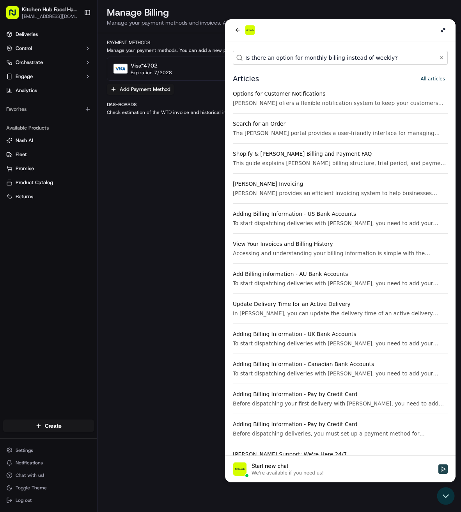 The height and width of the screenshot is (512, 461). Describe the element at coordinates (279, 12) in the screenshot. I see `h1: Manage Billing` at that location.